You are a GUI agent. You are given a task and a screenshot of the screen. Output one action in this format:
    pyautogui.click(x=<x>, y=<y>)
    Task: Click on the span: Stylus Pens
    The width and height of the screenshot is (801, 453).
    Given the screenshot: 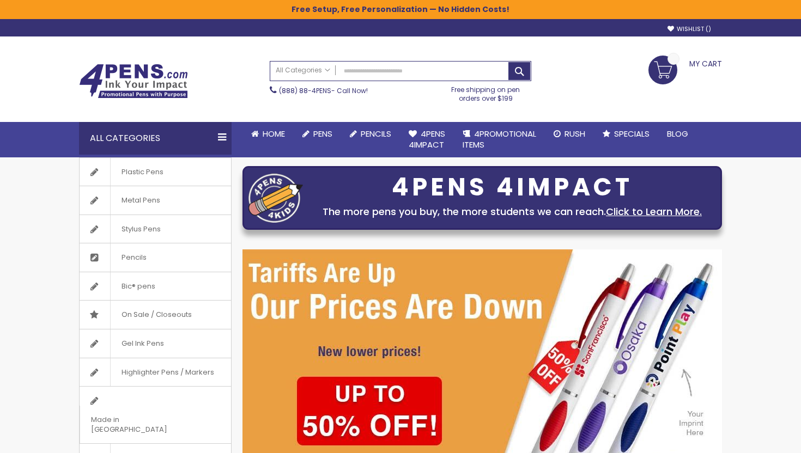 What is the action you would take?
    pyautogui.click(x=141, y=229)
    